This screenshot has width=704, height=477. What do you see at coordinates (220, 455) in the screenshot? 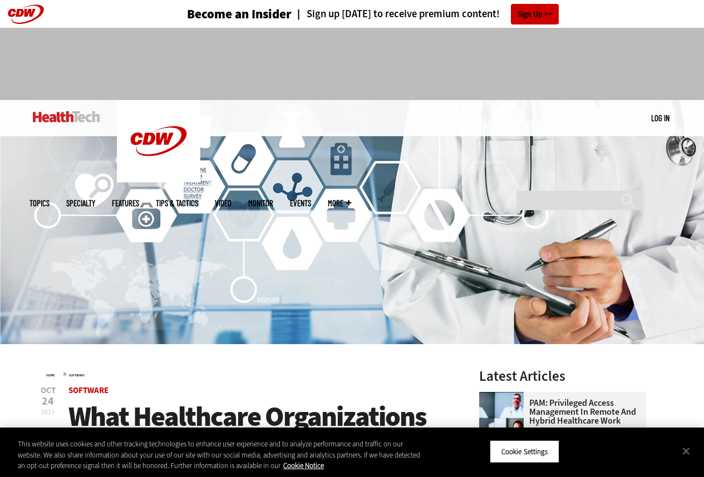
I see `div: This website uses cookies and other tracking technologies to enhance user experience and to analy...` at bounding box center [220, 455].